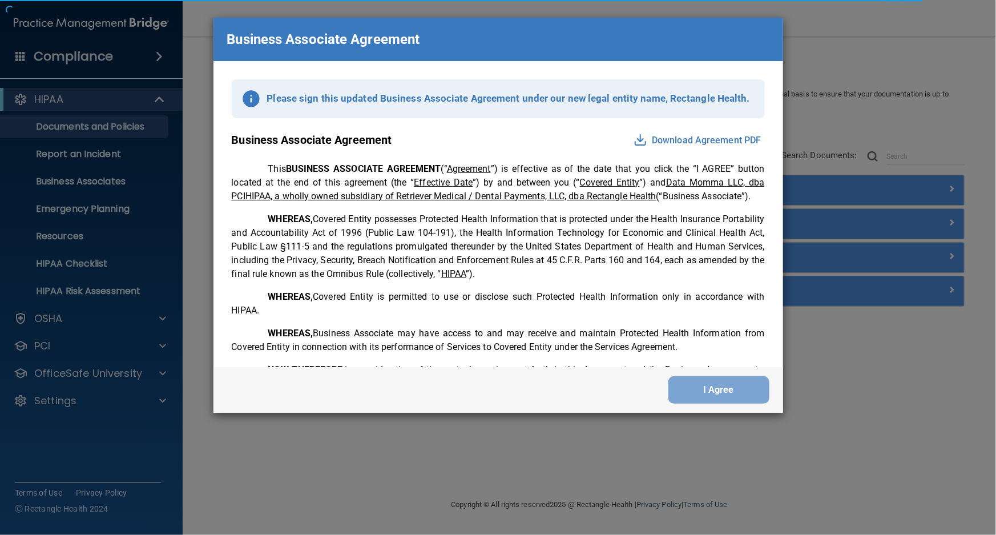 The height and width of the screenshot is (535, 996). Describe the element at coordinates (498, 247) in the screenshot. I see `p: Covered Entity possesses Protected Health Information that is protected under the Health Insuranc...` at that location.